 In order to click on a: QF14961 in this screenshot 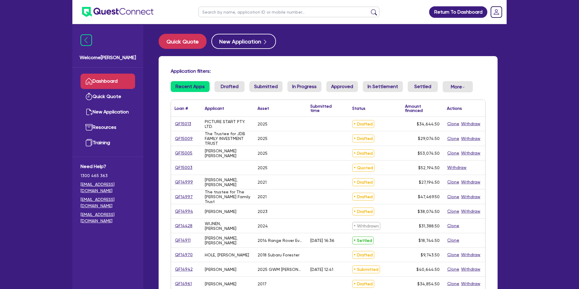, I will do `click(183, 283)`.